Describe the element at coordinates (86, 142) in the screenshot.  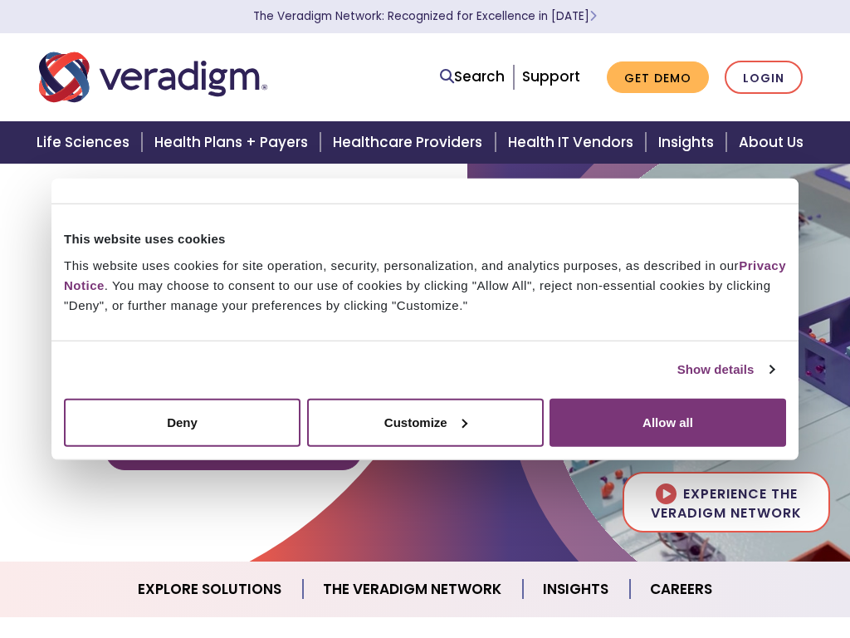
I see `a: Life Sciences` at that location.